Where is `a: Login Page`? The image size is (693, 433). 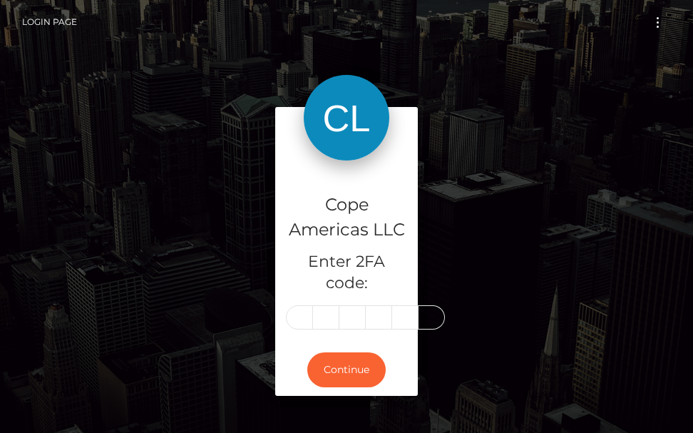
a: Login Page is located at coordinates (49, 22).